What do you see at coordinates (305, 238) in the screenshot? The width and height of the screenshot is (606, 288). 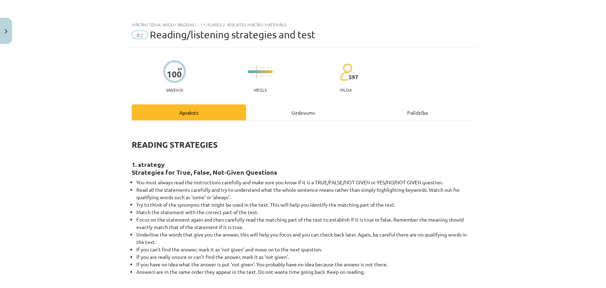 I see `li: Underline the words that give you the answer, this will help you focus and you can check back lat...` at bounding box center [305, 238].